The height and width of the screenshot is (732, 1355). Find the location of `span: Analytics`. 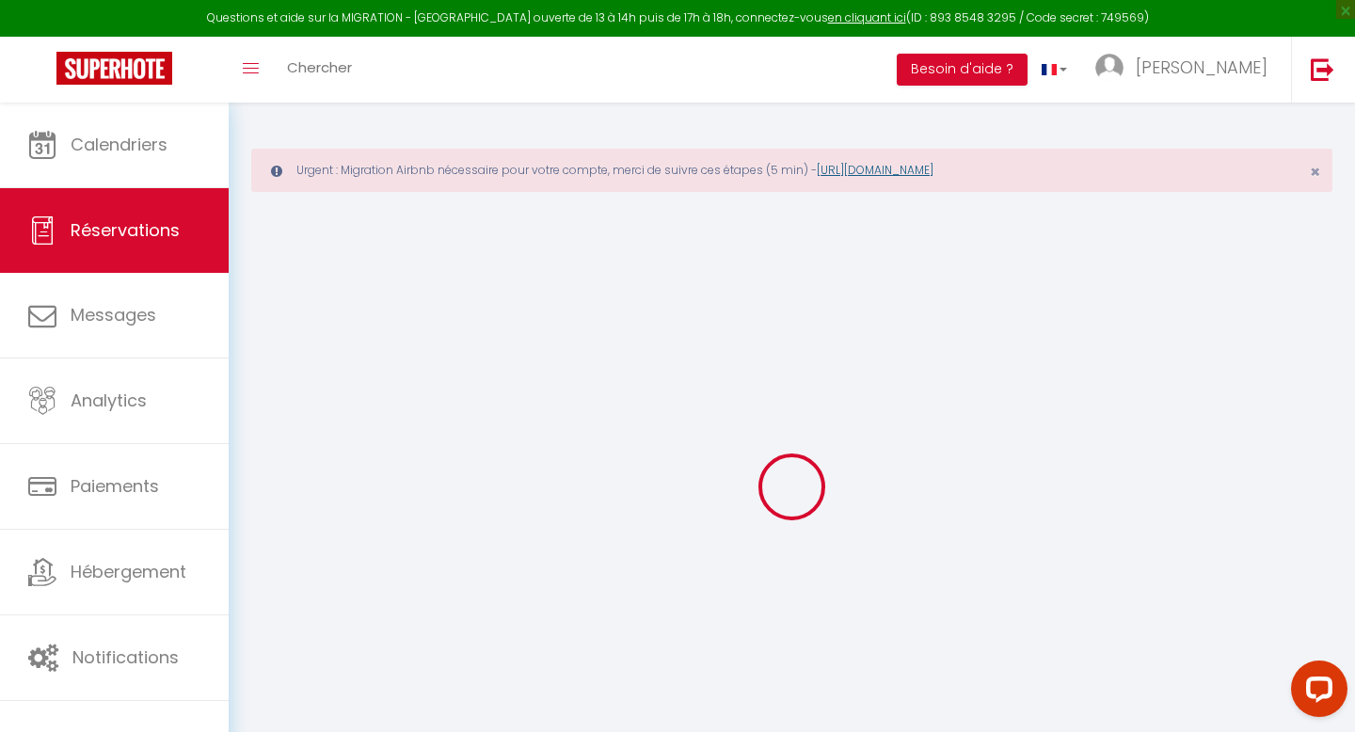

span: Analytics is located at coordinates (108, 400).